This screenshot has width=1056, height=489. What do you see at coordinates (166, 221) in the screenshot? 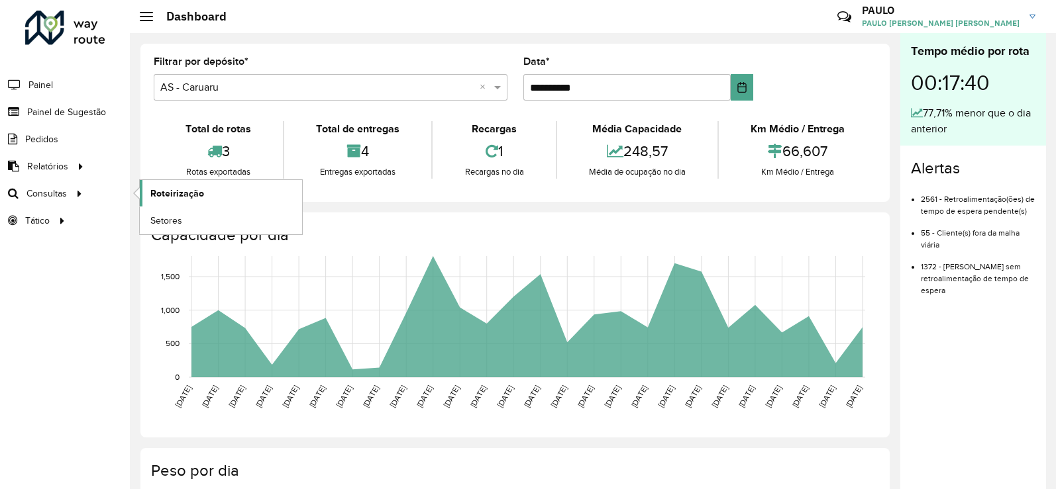
I see `span: Setores` at bounding box center [166, 221].